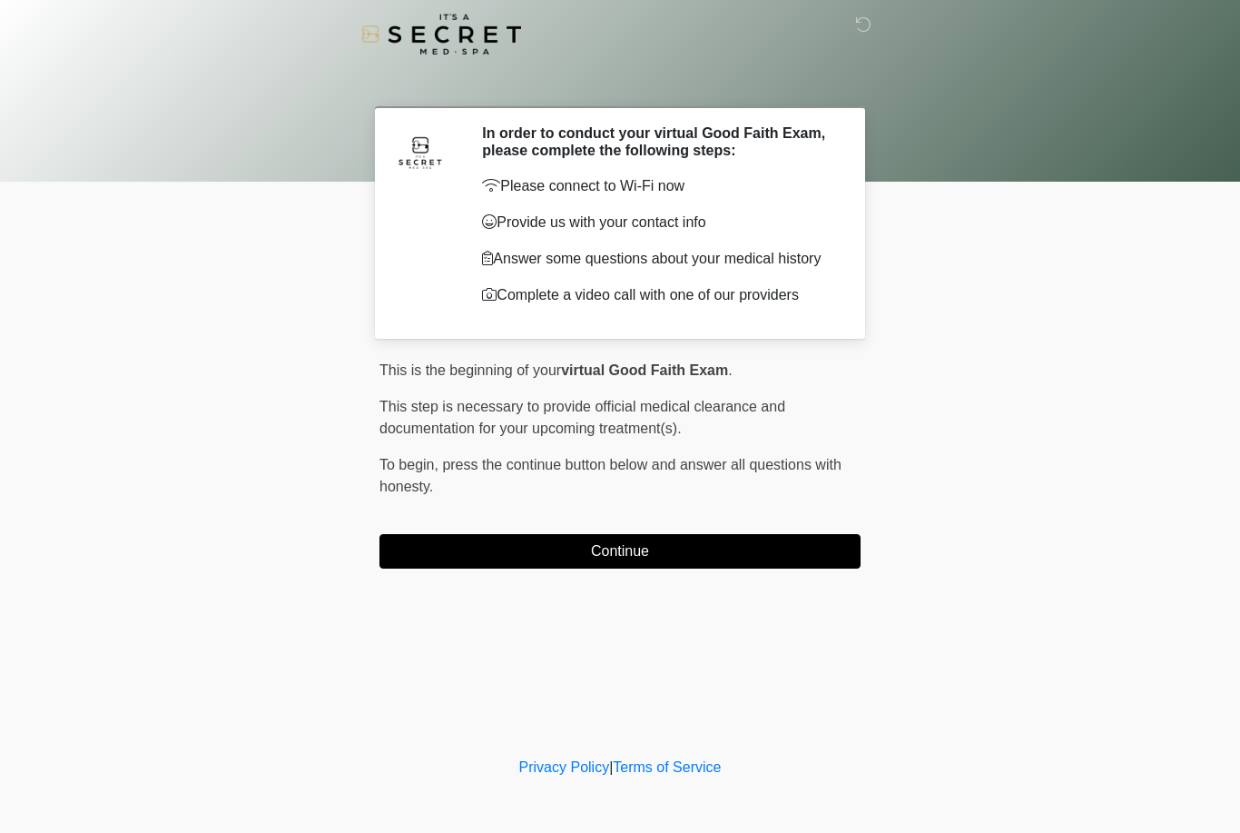 The height and width of the screenshot is (833, 1240). I want to click on span: press the continue button below and answer all questions with honesty., so click(610, 475).